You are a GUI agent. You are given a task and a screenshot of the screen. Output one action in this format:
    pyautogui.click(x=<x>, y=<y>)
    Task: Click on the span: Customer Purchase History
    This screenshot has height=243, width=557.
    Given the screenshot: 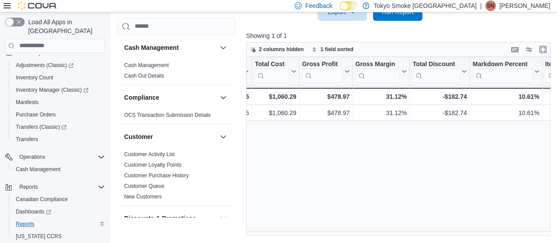 What is the action you would take?
    pyautogui.click(x=156, y=175)
    